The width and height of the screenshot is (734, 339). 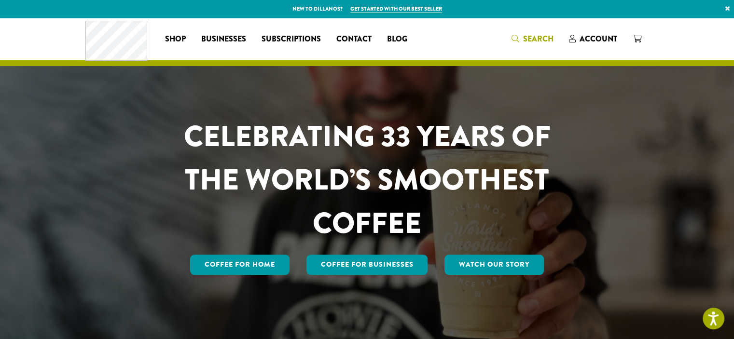 I want to click on span: Search, so click(x=538, y=39).